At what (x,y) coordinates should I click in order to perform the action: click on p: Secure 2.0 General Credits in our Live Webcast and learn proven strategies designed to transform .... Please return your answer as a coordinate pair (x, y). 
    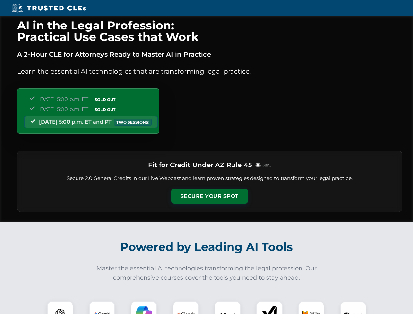
    Looking at the image, I should click on (209, 178).